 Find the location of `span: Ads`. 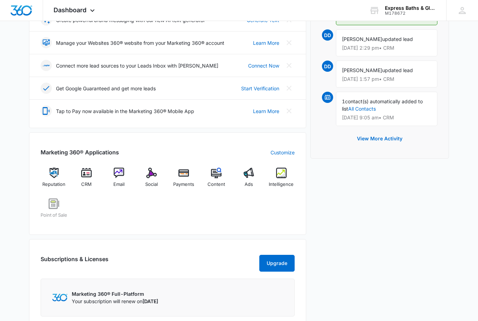

span: Ads is located at coordinates (249, 184).